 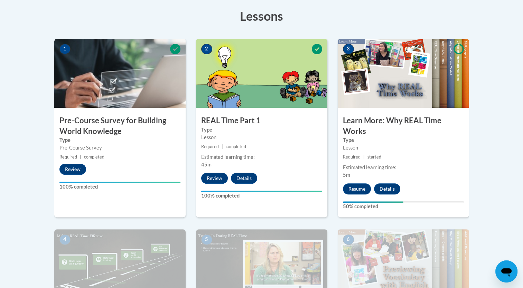 What do you see at coordinates (207, 49) in the screenshot?
I see `span: 2` at bounding box center [207, 49].